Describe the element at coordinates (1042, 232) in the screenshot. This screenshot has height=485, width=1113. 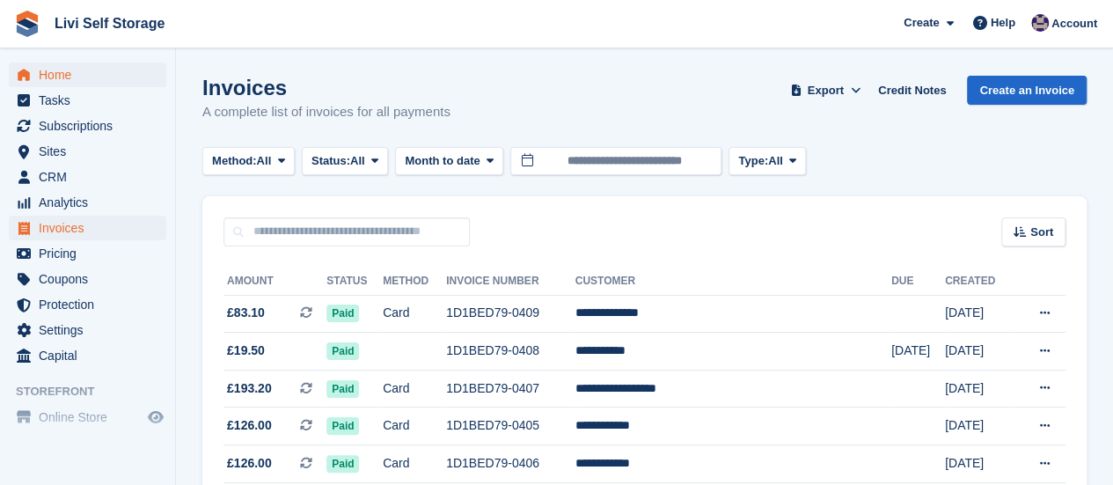
I see `span: Sort` at that location.